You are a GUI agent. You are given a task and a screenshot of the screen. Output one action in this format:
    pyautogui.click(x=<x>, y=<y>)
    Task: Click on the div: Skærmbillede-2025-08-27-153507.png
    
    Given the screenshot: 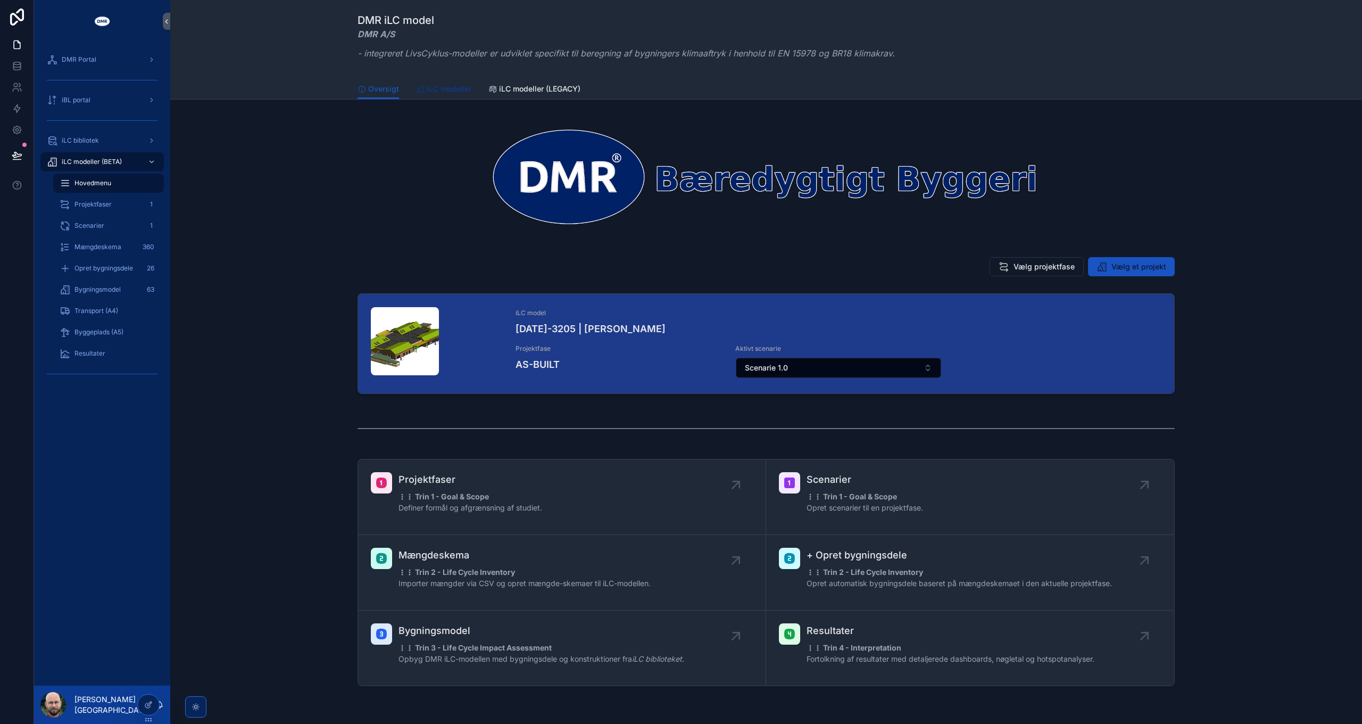 What is the action you would take?
    pyautogui.click(x=405, y=341)
    